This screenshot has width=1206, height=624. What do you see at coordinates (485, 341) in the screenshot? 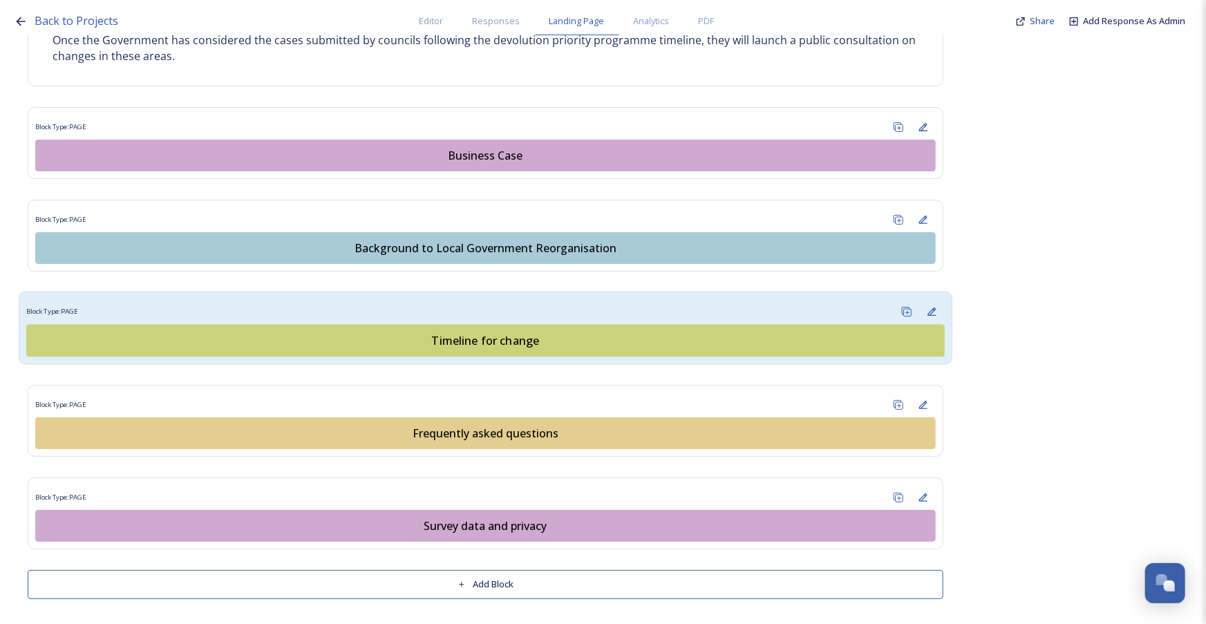
I see `button: Timeline for change` at bounding box center [485, 341].